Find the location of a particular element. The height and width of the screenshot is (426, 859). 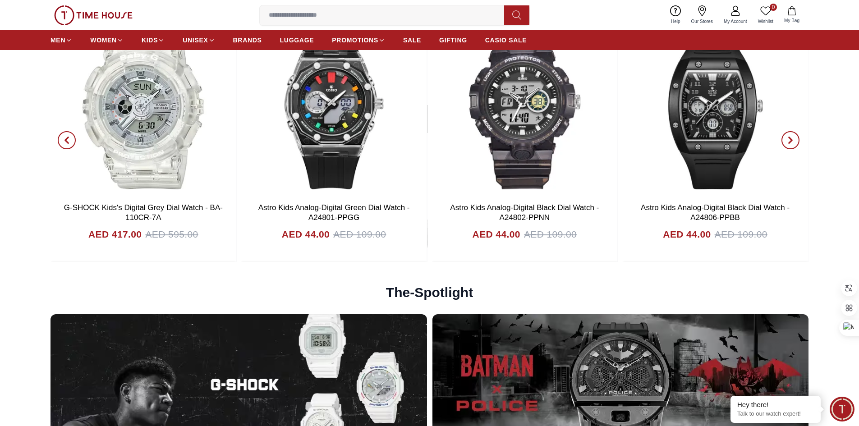

span: Wishlist is located at coordinates (766, 21).